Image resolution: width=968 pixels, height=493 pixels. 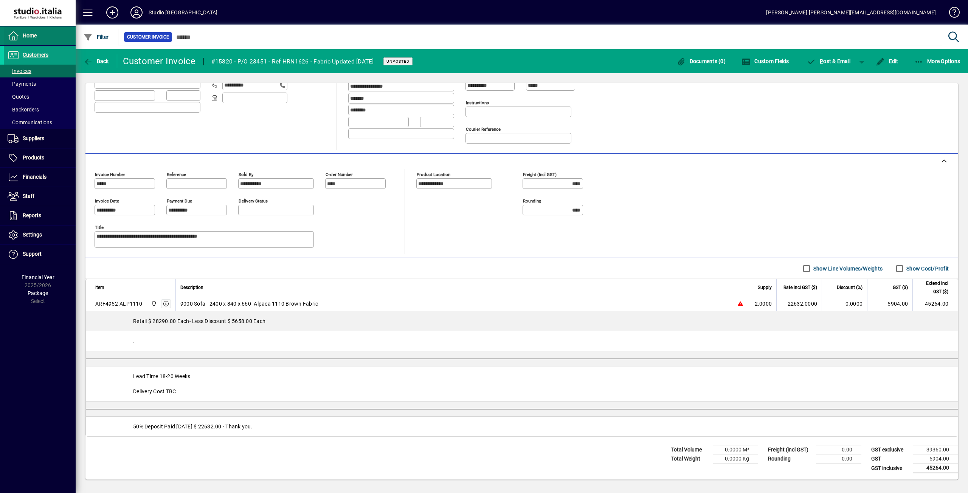 What do you see at coordinates (96, 37) in the screenshot?
I see `button: Filter` at bounding box center [96, 37].